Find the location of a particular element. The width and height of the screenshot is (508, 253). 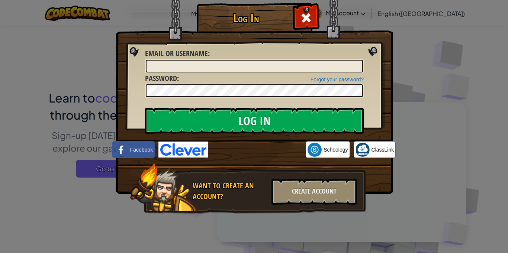

img: facebook_small.png is located at coordinates (121, 150).